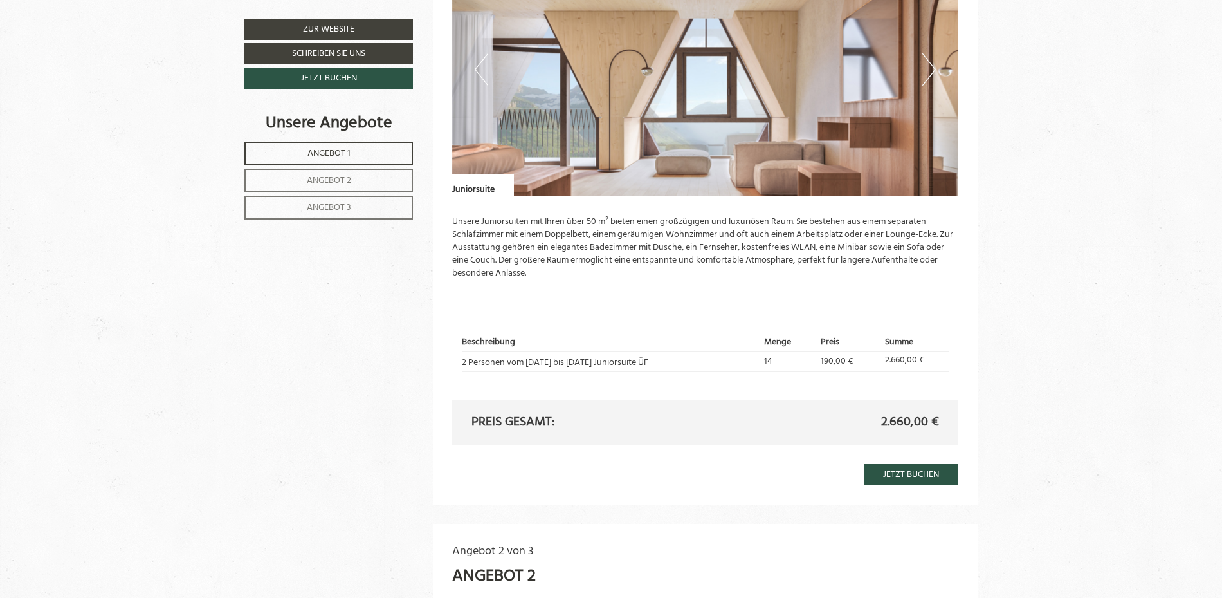  What do you see at coordinates (98, 62) in the screenshot?
I see `small: 08:23` at bounding box center [98, 62].